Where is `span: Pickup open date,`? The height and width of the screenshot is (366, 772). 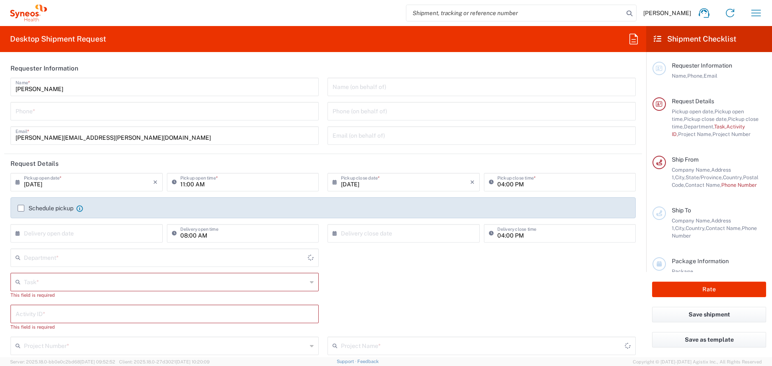 span: Pickup open date, is located at coordinates (693, 111).